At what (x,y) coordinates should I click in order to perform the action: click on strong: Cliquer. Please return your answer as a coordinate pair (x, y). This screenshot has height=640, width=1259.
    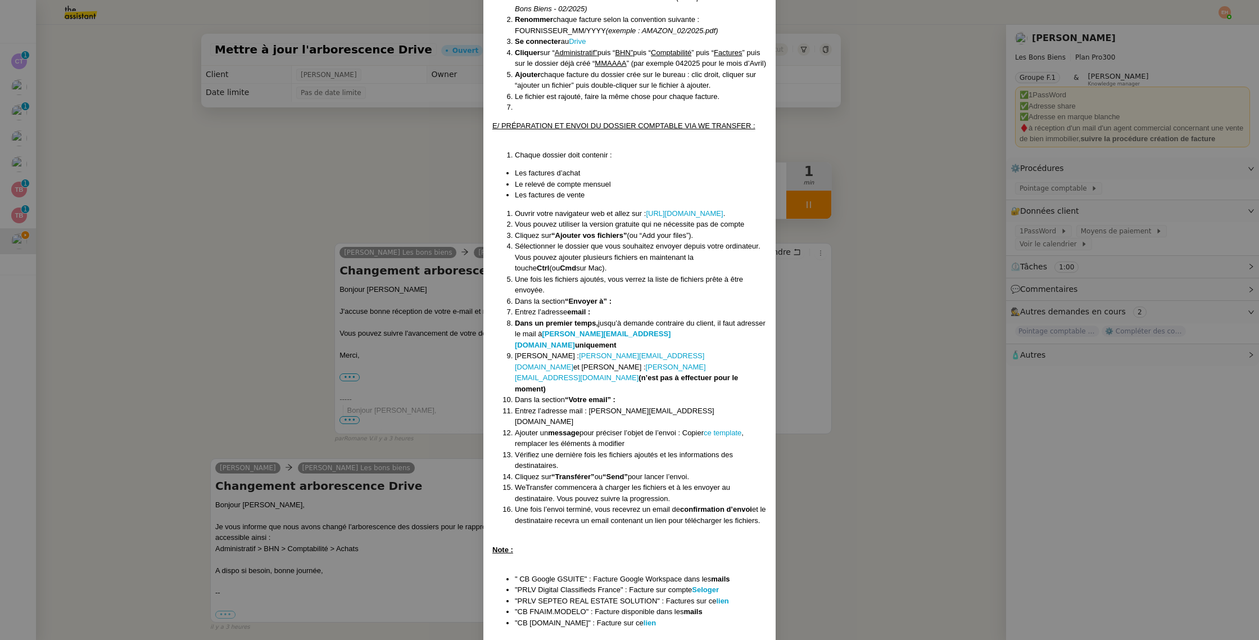
    Looking at the image, I should click on (527, 52).